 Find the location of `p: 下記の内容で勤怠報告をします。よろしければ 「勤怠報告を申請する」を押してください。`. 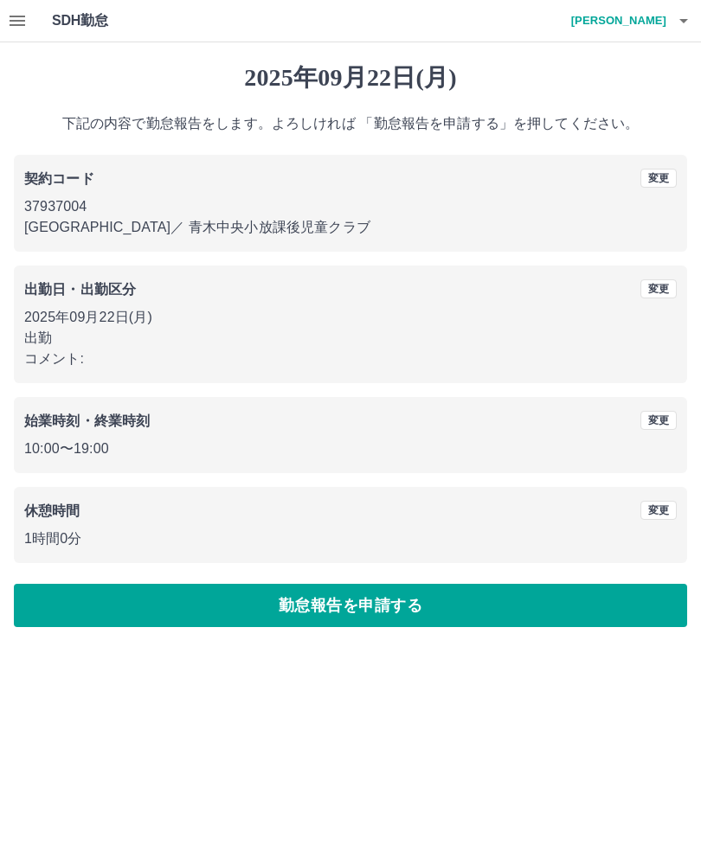

p: 下記の内容で勤怠報告をします。よろしければ 「勤怠報告を申請する」を押してください。 is located at coordinates (350, 124).